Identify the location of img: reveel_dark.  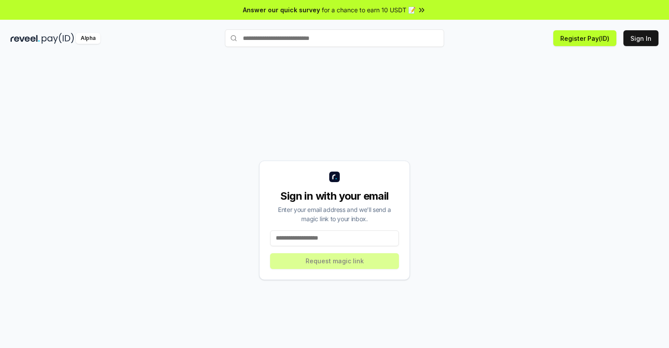
(25, 38).